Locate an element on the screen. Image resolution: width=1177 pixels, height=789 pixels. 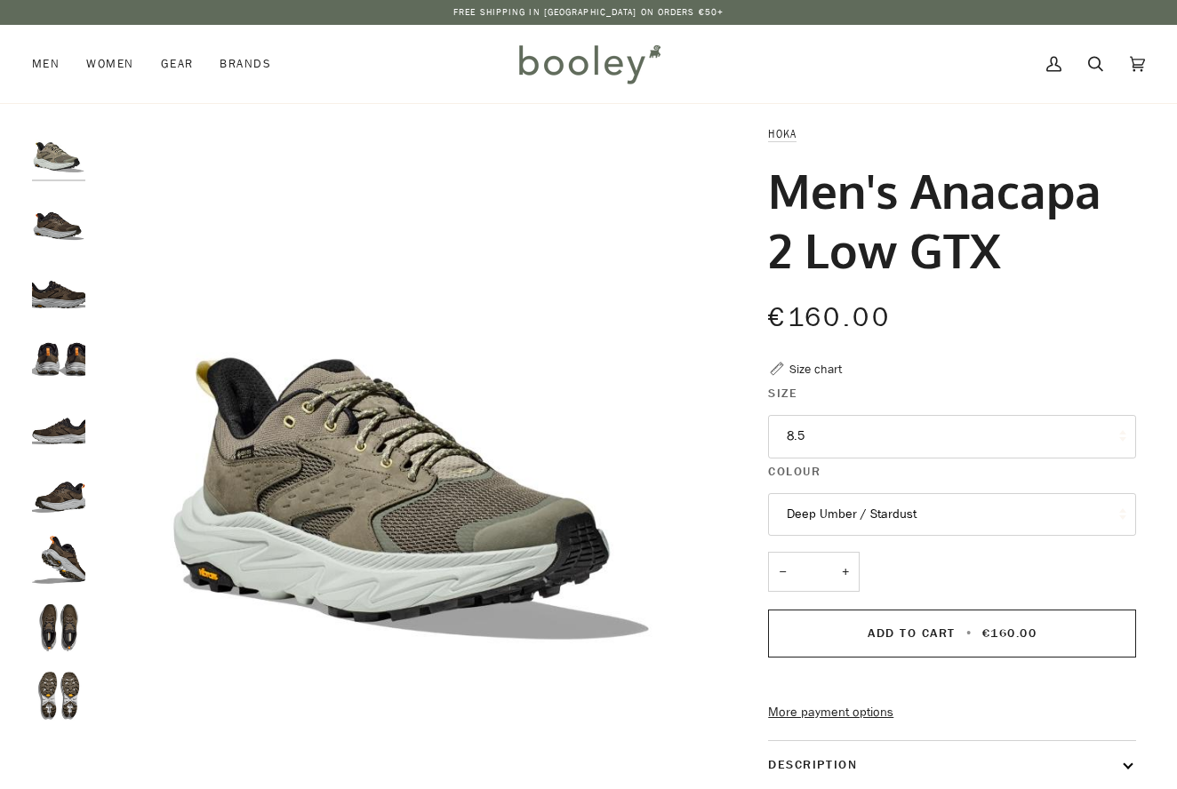
span: Size is located at coordinates (782, 393).